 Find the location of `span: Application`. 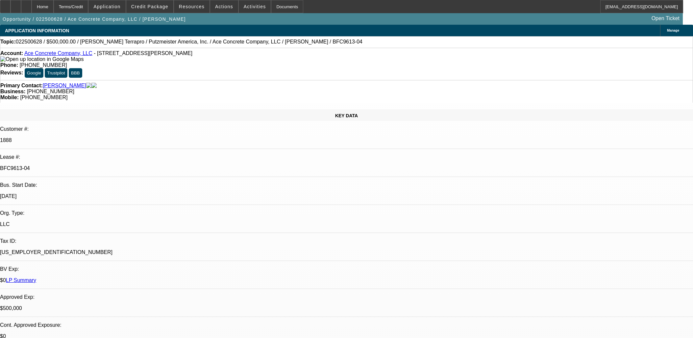

span: Application is located at coordinates (107, 7).